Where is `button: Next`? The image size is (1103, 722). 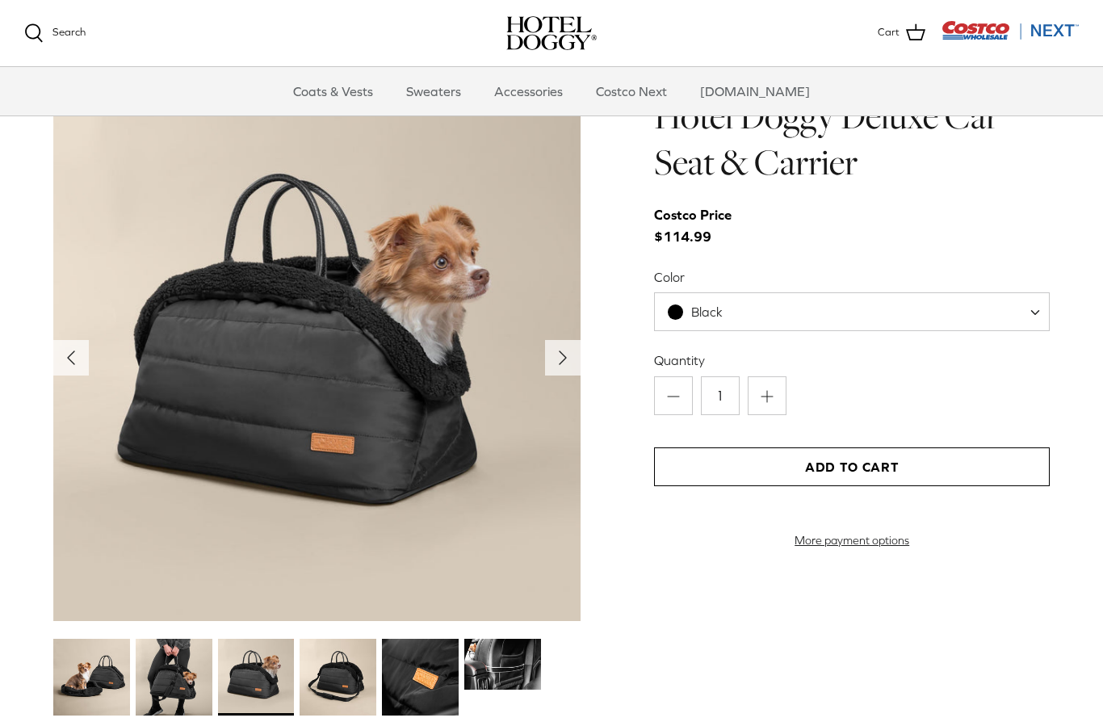
button: Next is located at coordinates (563, 358).